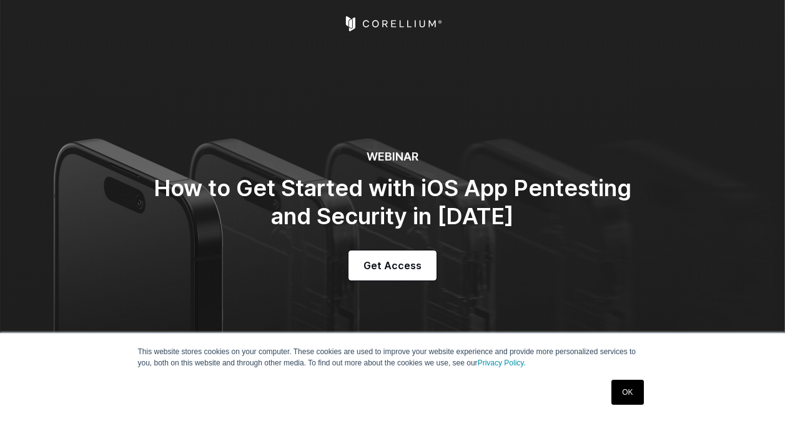  I want to click on h6: WEBINAR, so click(393, 157).